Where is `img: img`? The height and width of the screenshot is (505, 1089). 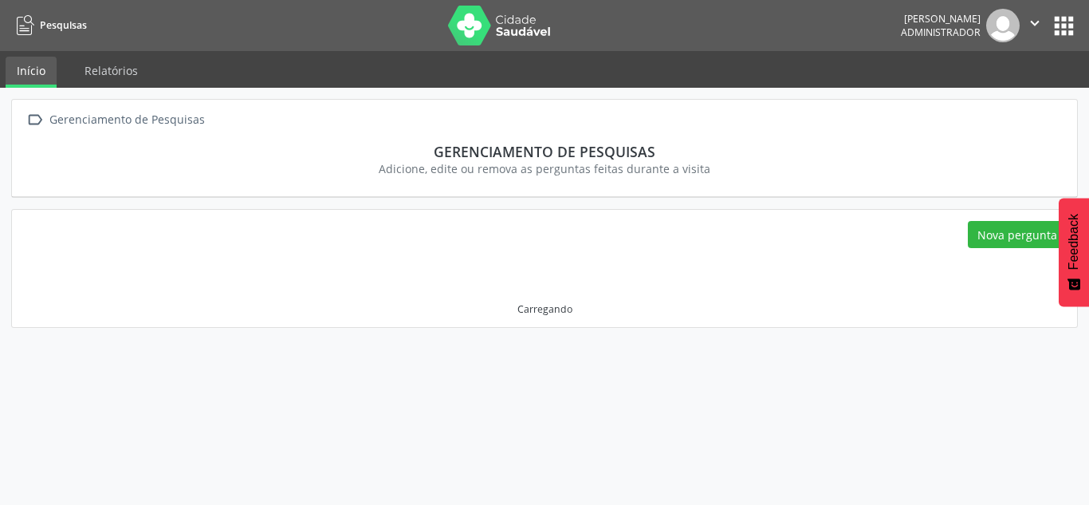 img: img is located at coordinates (1003, 26).